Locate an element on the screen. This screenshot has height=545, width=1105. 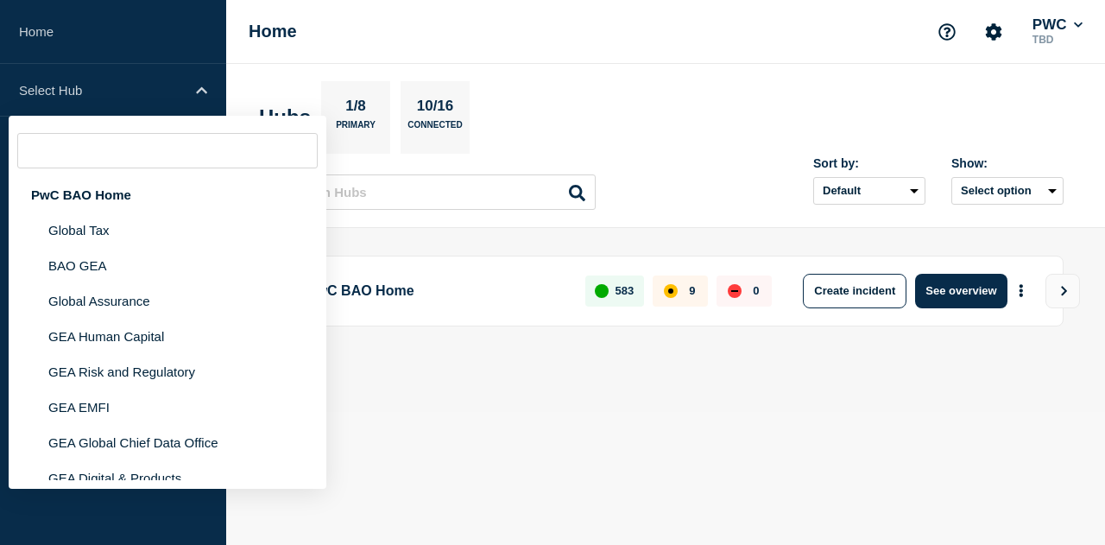
select: Sort by is located at coordinates (870, 191).